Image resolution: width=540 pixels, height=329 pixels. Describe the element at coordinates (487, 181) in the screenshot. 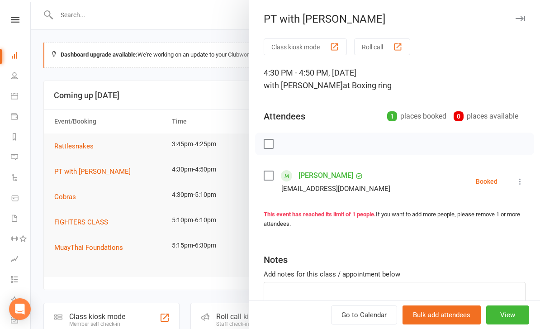

I see `div: Booked` at that location.